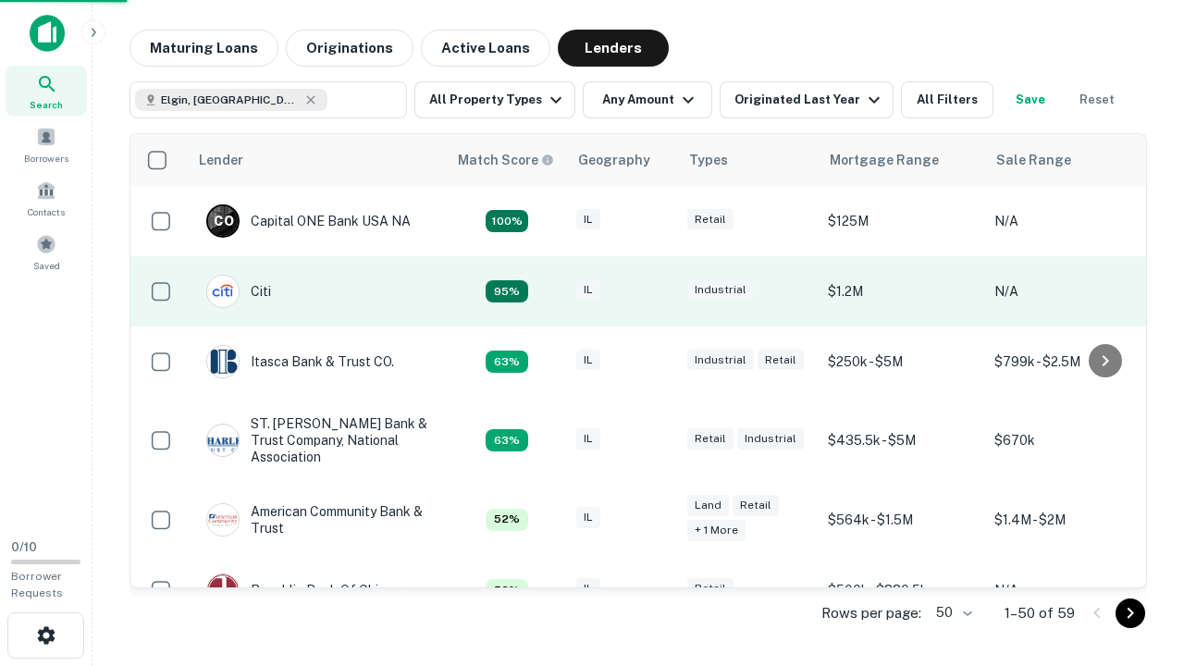 The width and height of the screenshot is (1184, 666). What do you see at coordinates (46, 158) in the screenshot?
I see `span: Borrowers` at bounding box center [46, 158].